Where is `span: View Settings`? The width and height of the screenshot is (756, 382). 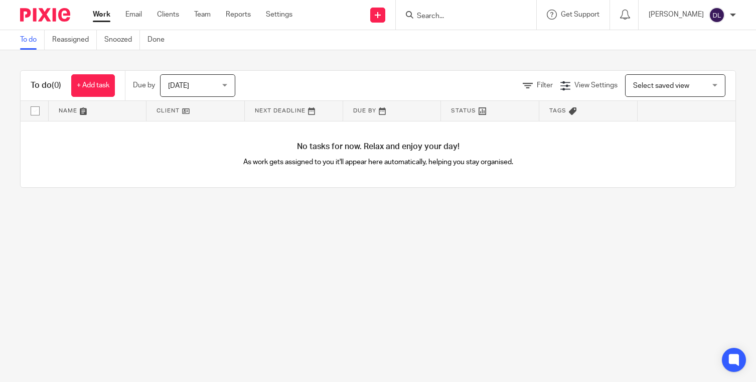
span: View Settings is located at coordinates (596, 85).